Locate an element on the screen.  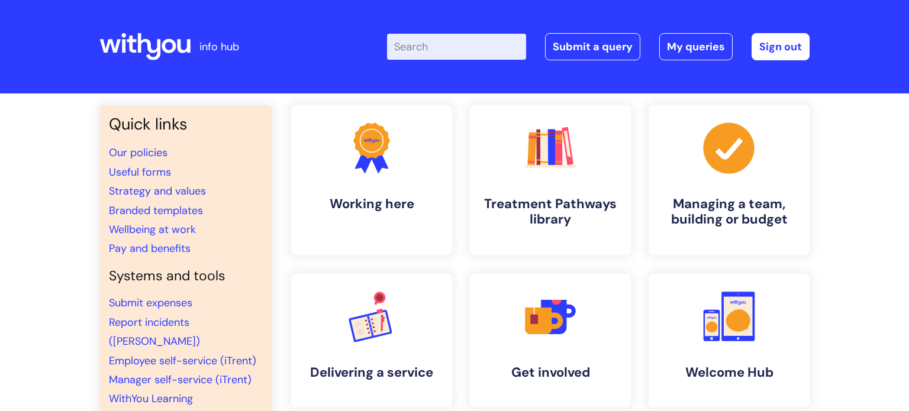
a: My queries is located at coordinates (696, 47).